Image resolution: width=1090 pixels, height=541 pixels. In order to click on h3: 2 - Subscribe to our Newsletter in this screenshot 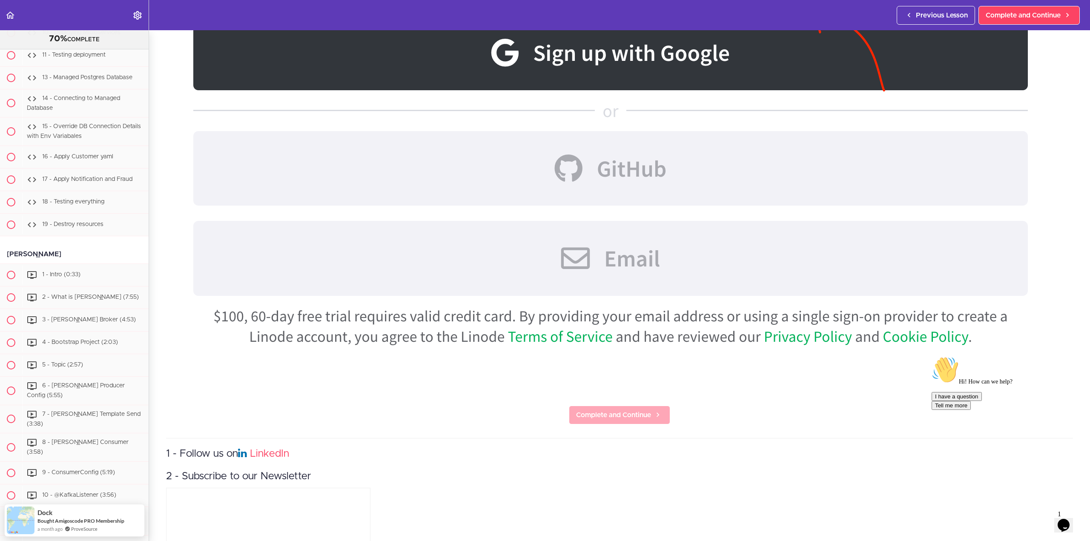, I will do `click(619, 476)`.